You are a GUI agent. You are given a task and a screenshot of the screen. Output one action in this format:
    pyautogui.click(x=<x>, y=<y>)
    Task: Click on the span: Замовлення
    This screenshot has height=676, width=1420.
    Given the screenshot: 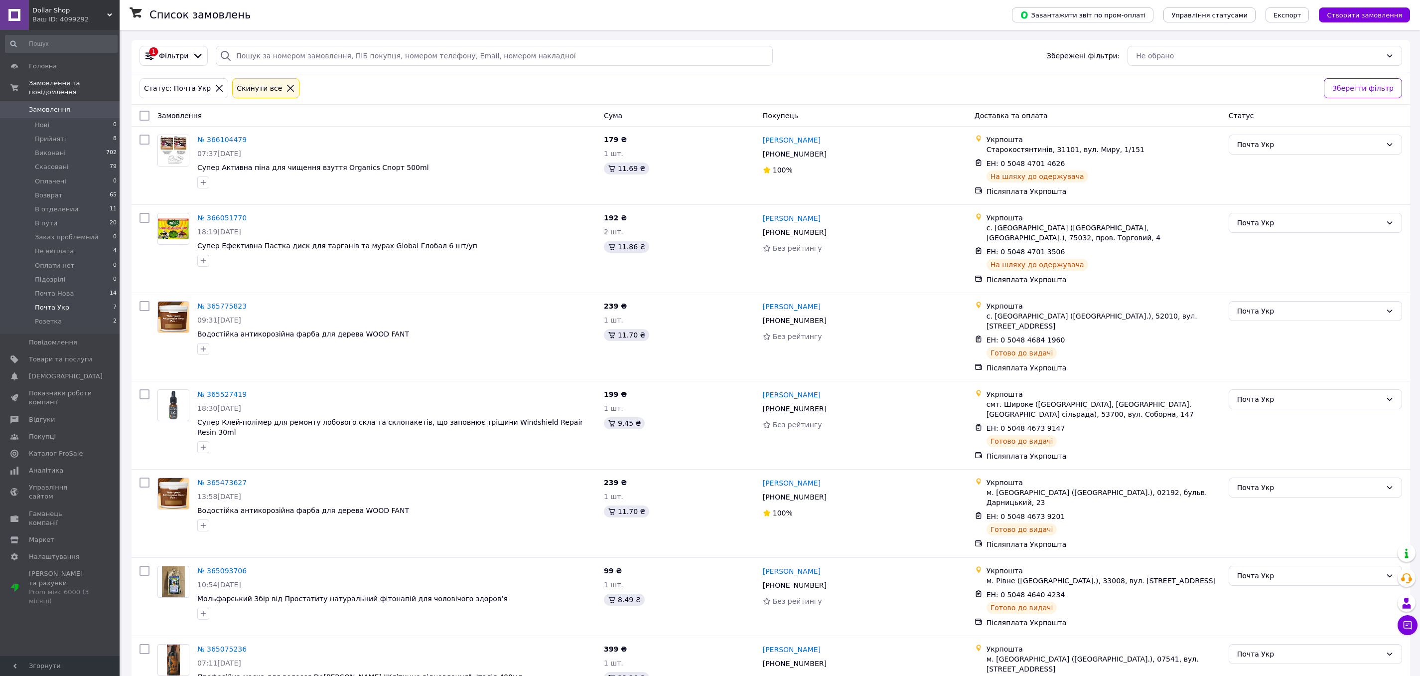 What is the action you would take?
    pyautogui.click(x=179, y=116)
    